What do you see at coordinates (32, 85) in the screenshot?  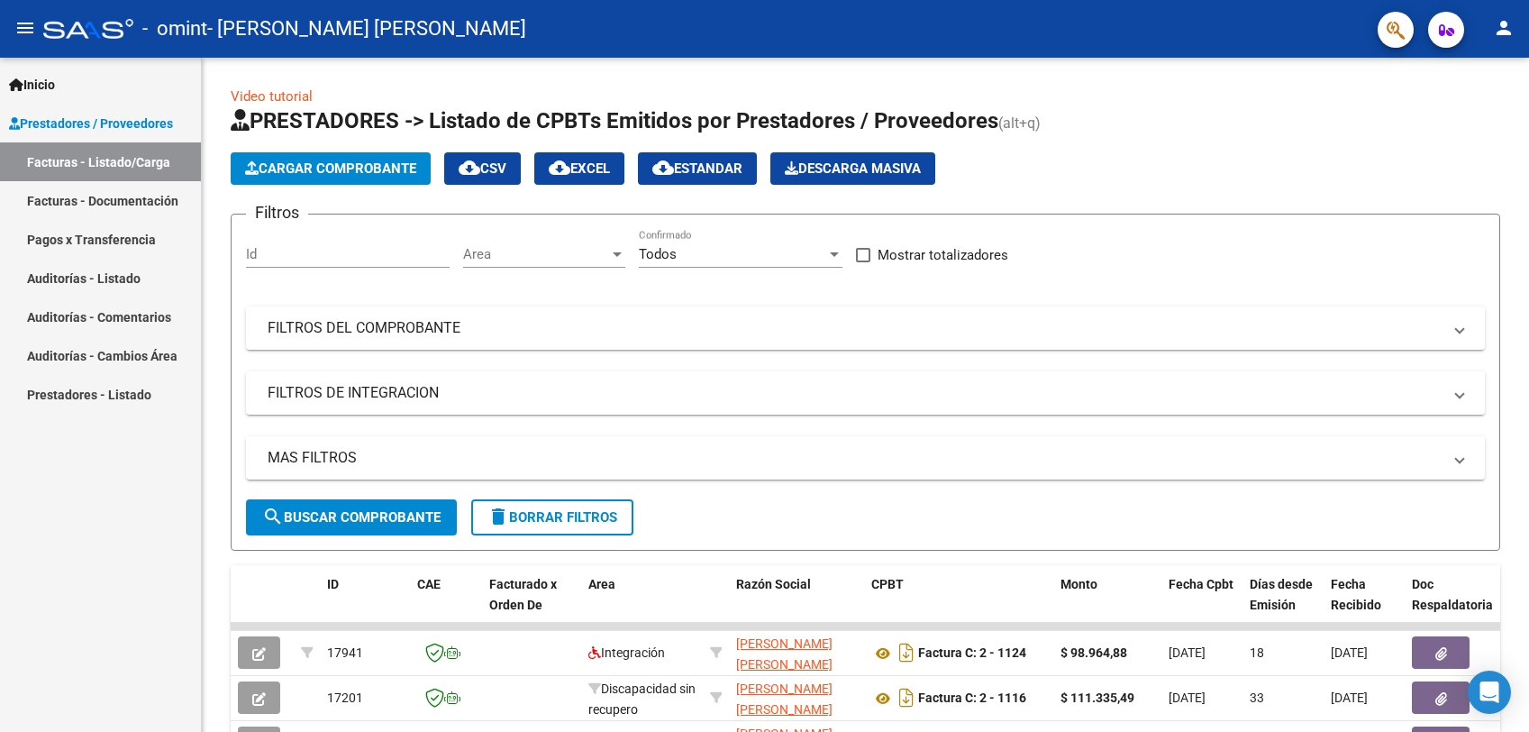 I see `span: Inicio` at bounding box center [32, 85].